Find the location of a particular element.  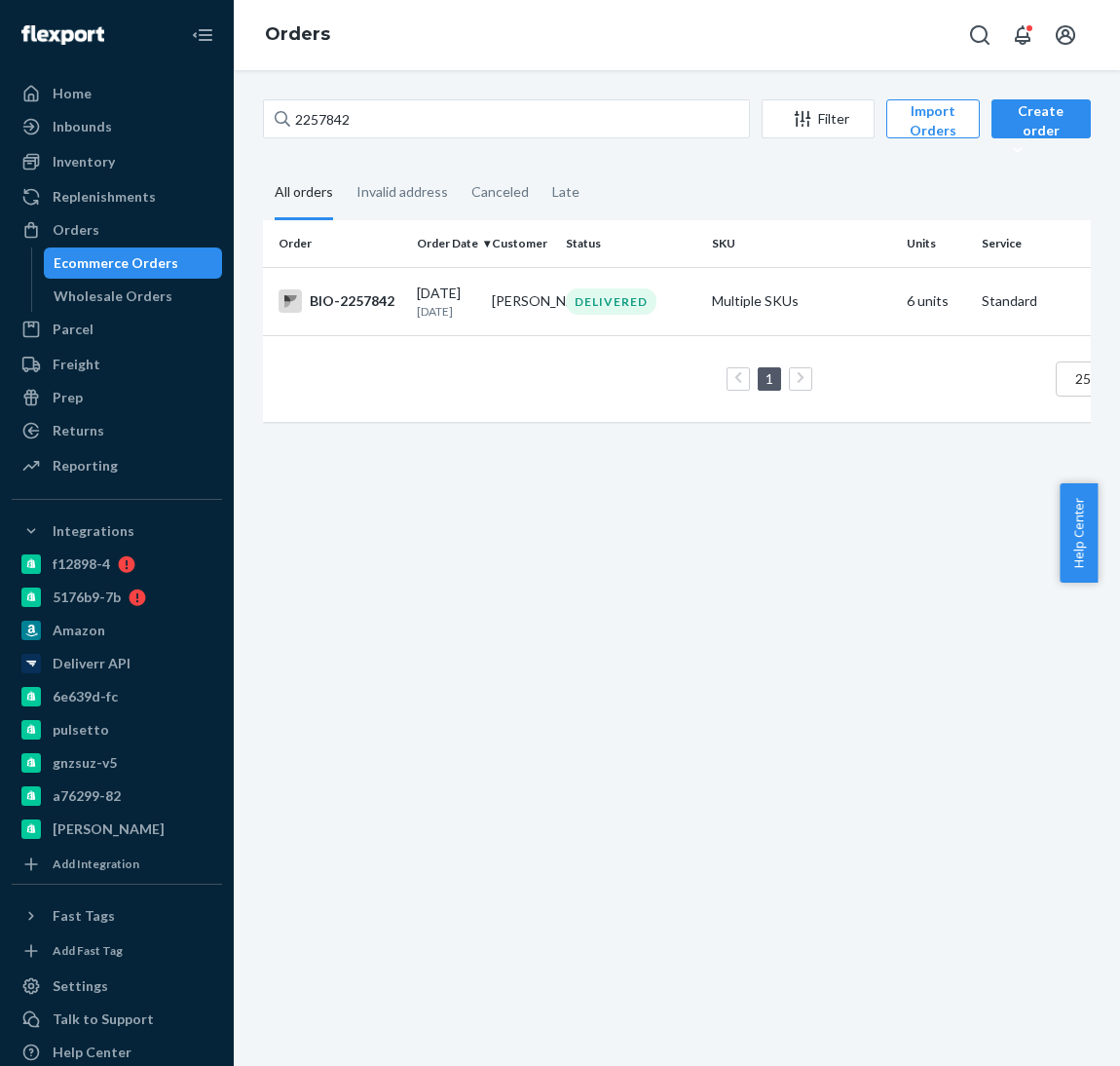

a: Wholesale Orders is located at coordinates (134, 296).